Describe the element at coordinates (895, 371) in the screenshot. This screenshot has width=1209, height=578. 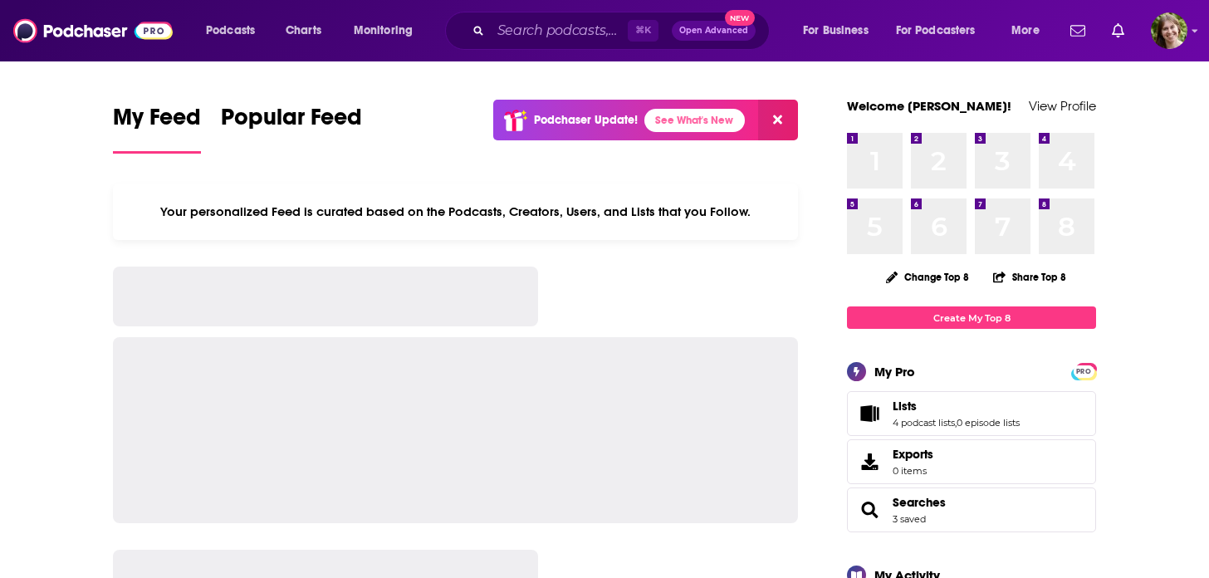
I see `div: My Pro` at that location.